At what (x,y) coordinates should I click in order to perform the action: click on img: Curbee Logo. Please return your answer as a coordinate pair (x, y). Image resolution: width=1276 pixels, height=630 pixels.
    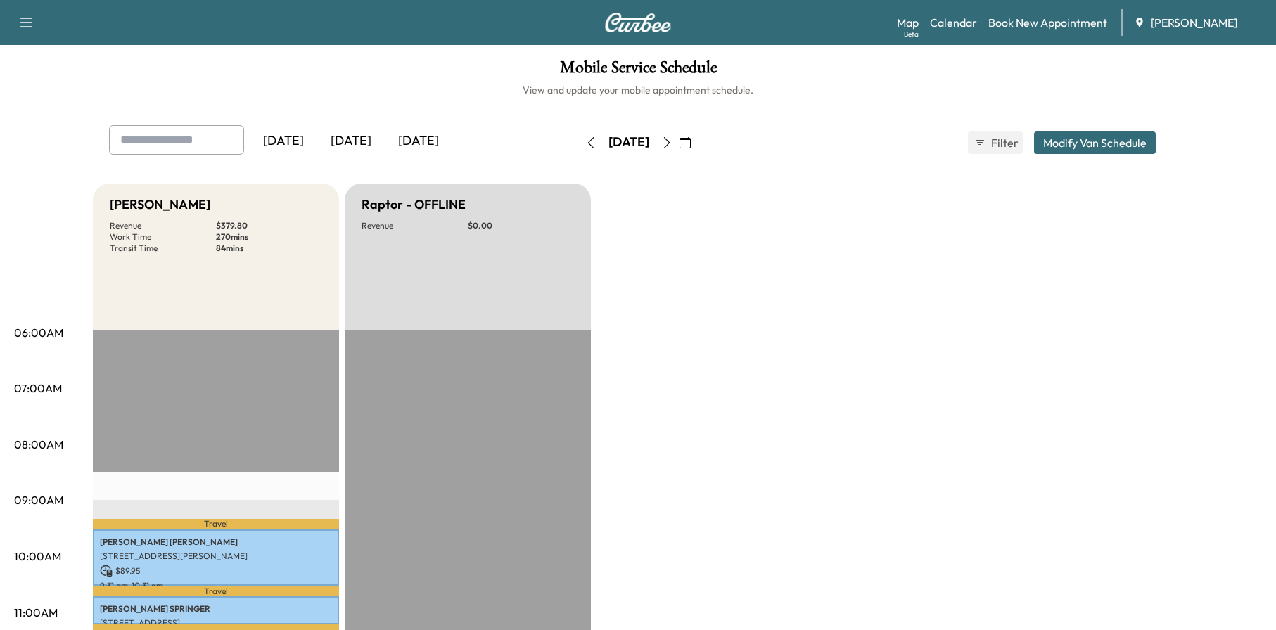
    Looking at the image, I should click on (638, 23).